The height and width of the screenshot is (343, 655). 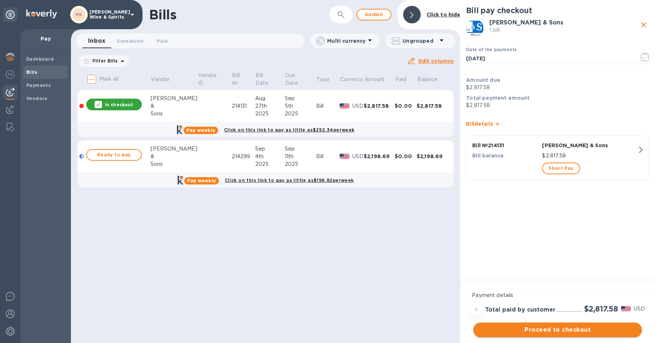 What do you see at coordinates (114, 155) in the screenshot?
I see `button: Ready to pay` at bounding box center [114, 155].